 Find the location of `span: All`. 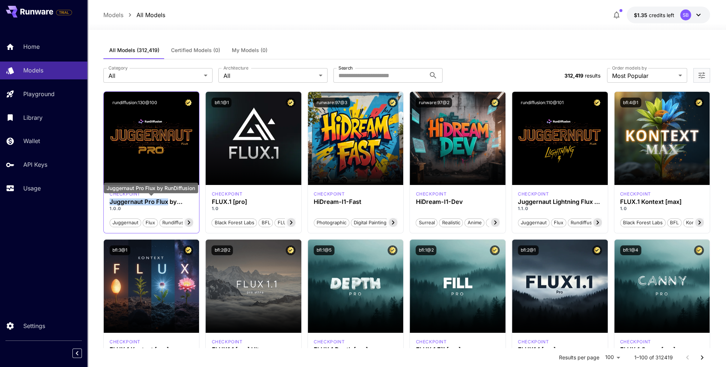

span: All is located at coordinates (155, 76).